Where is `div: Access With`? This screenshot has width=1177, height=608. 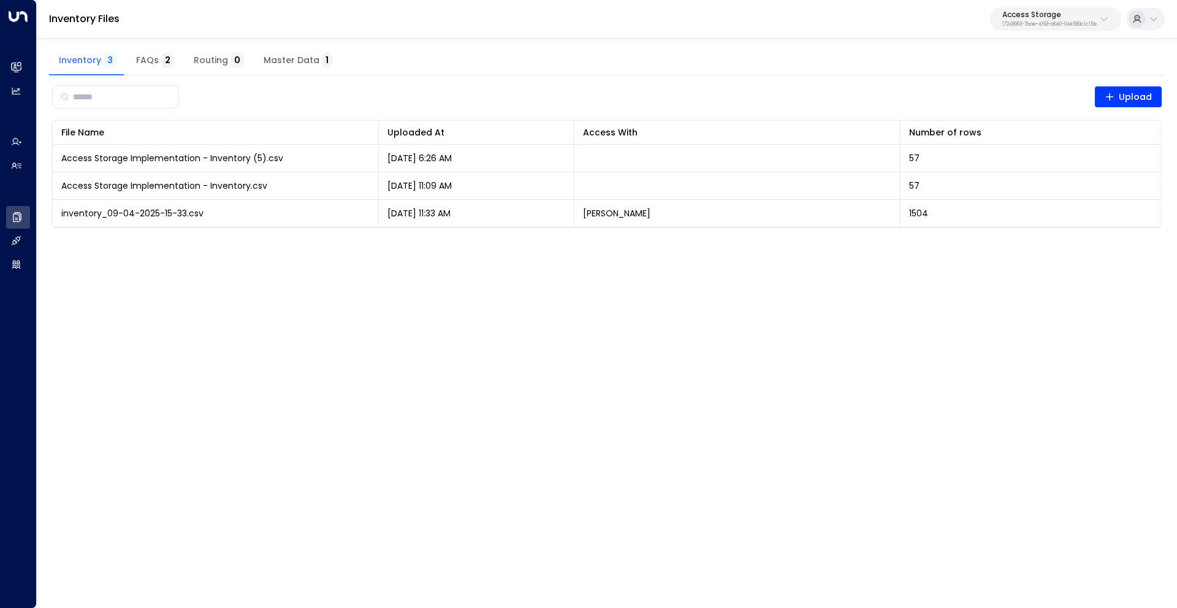 div: Access With is located at coordinates (737, 132).